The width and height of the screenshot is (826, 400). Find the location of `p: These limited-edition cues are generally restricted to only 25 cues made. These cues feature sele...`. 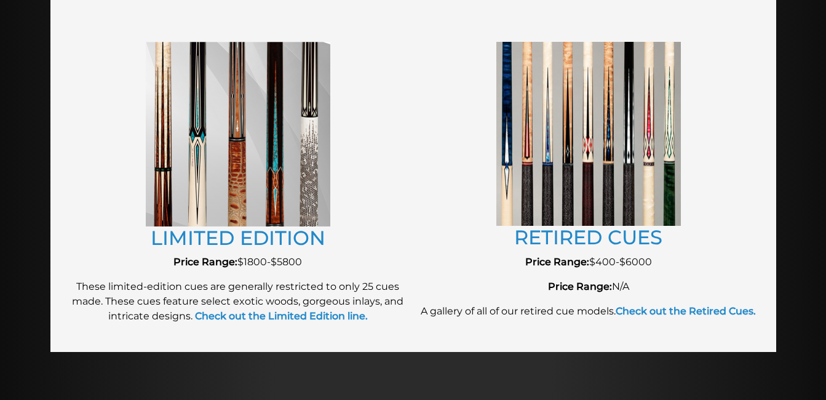

p: These limited-edition cues are generally restricted to only 25 cues made. These cues feature sele... is located at coordinates (238, 301).